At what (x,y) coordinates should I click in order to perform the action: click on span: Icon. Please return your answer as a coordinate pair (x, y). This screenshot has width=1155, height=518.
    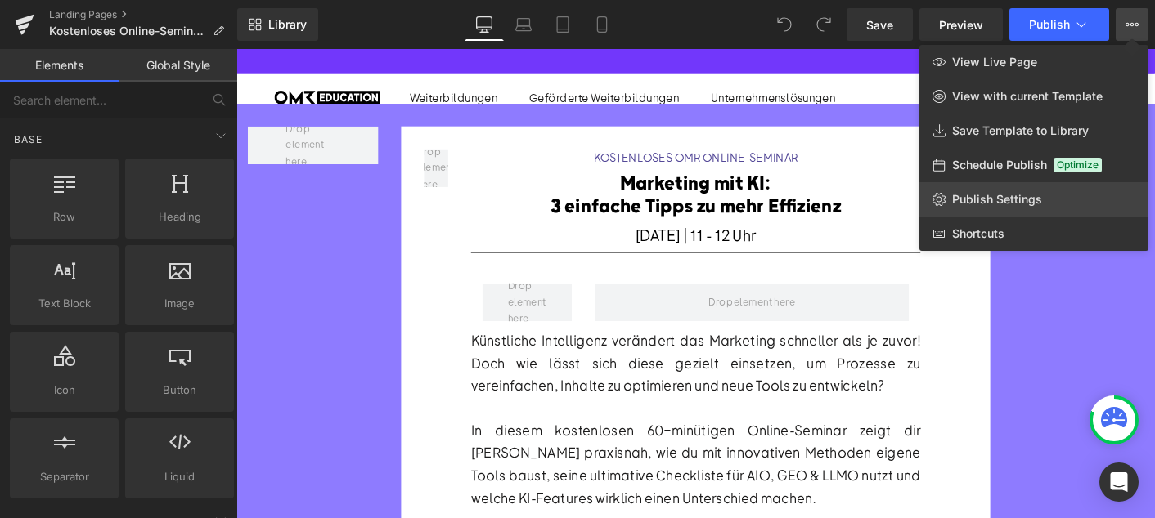
    Looking at the image, I should click on (64, 390).